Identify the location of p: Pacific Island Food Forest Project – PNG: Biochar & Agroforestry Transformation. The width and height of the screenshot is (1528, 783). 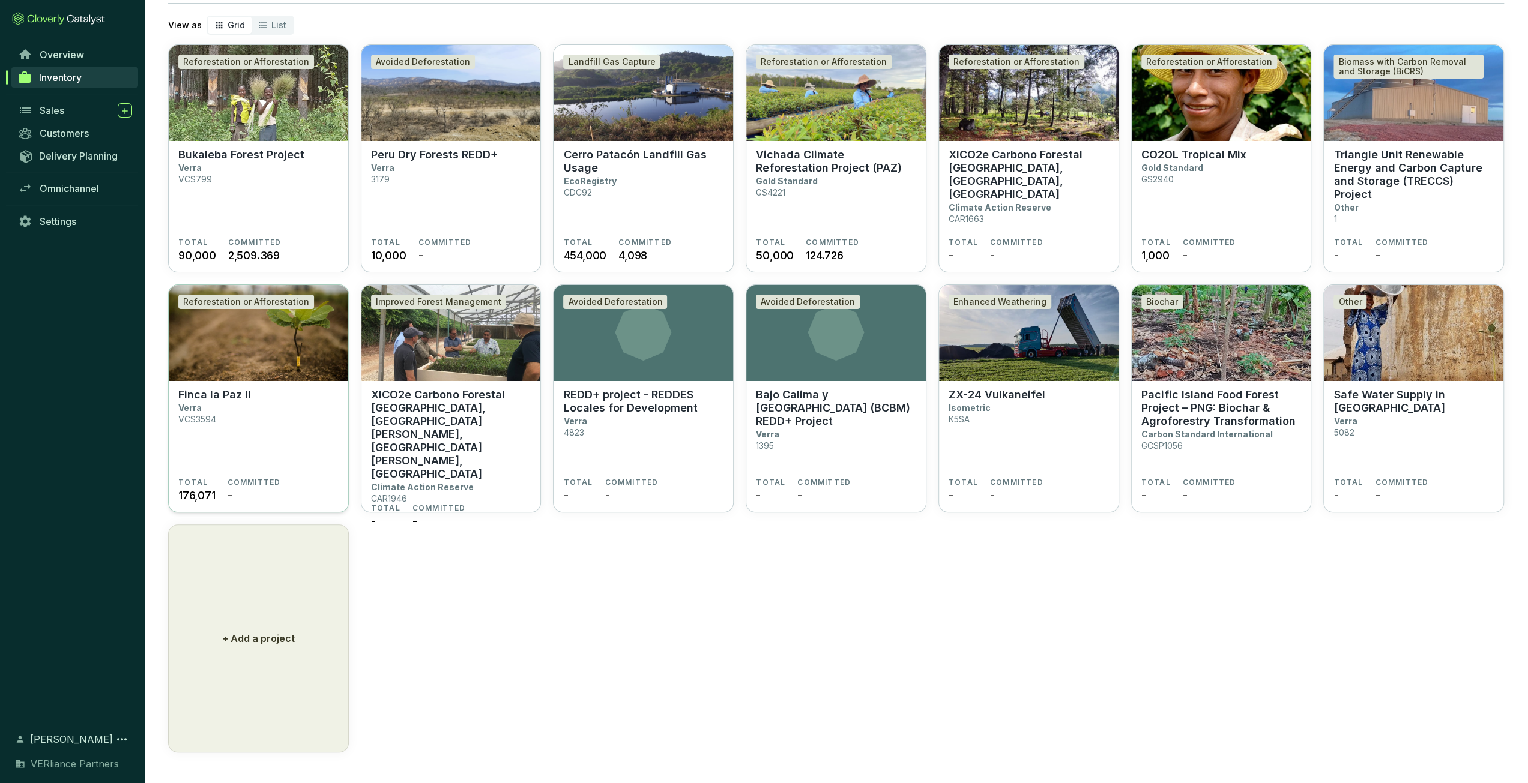
(1221, 408).